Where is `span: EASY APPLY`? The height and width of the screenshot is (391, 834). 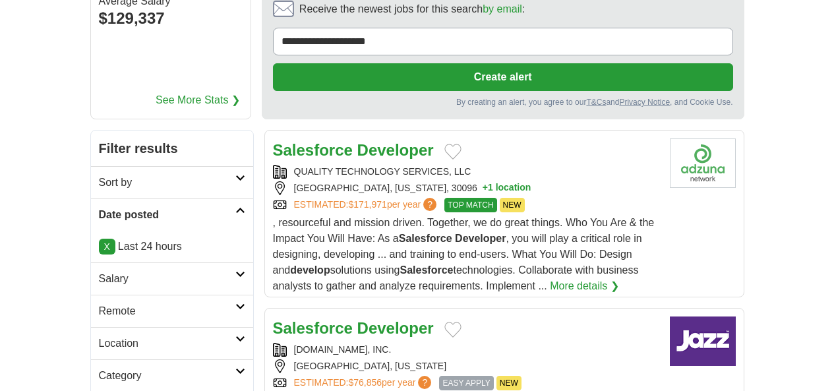
span: EASY APPLY is located at coordinates (466, 383).